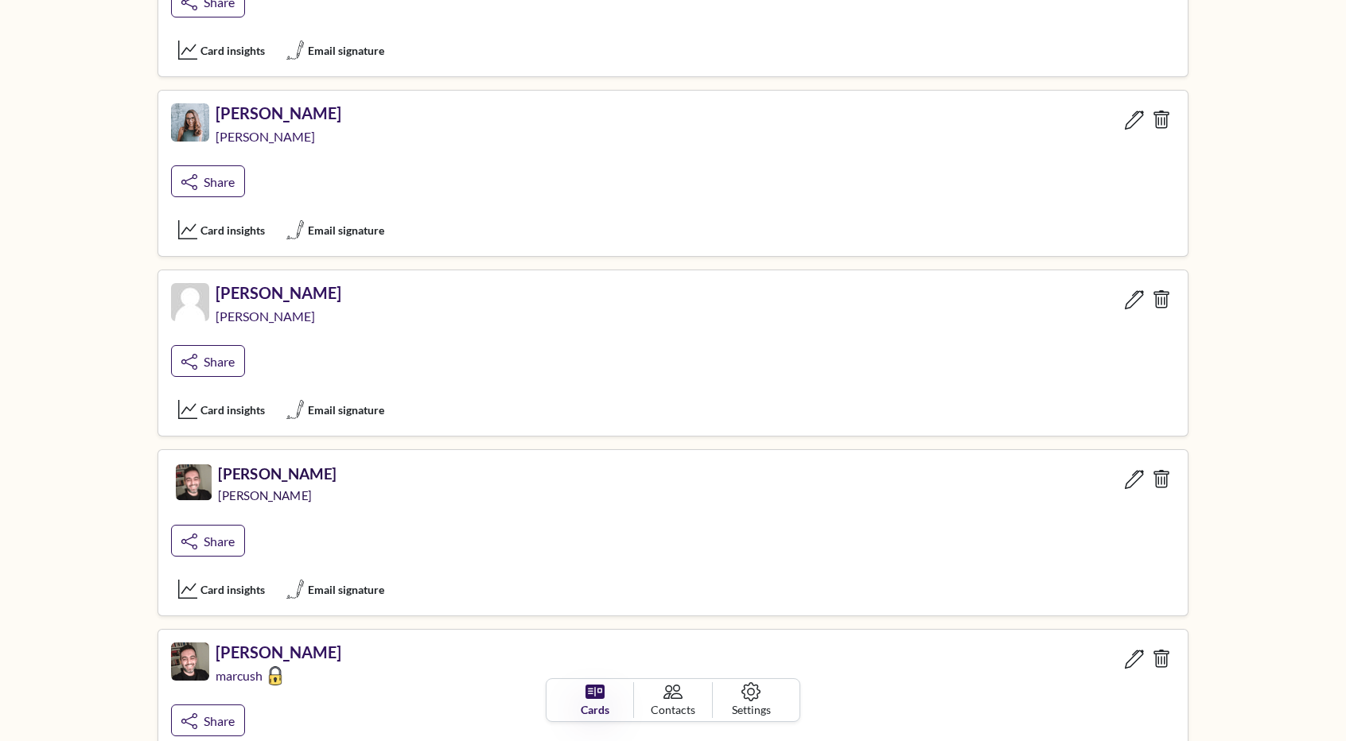  What do you see at coordinates (240, 675) in the screenshot?
I see `span: marcush` at bounding box center [240, 675].